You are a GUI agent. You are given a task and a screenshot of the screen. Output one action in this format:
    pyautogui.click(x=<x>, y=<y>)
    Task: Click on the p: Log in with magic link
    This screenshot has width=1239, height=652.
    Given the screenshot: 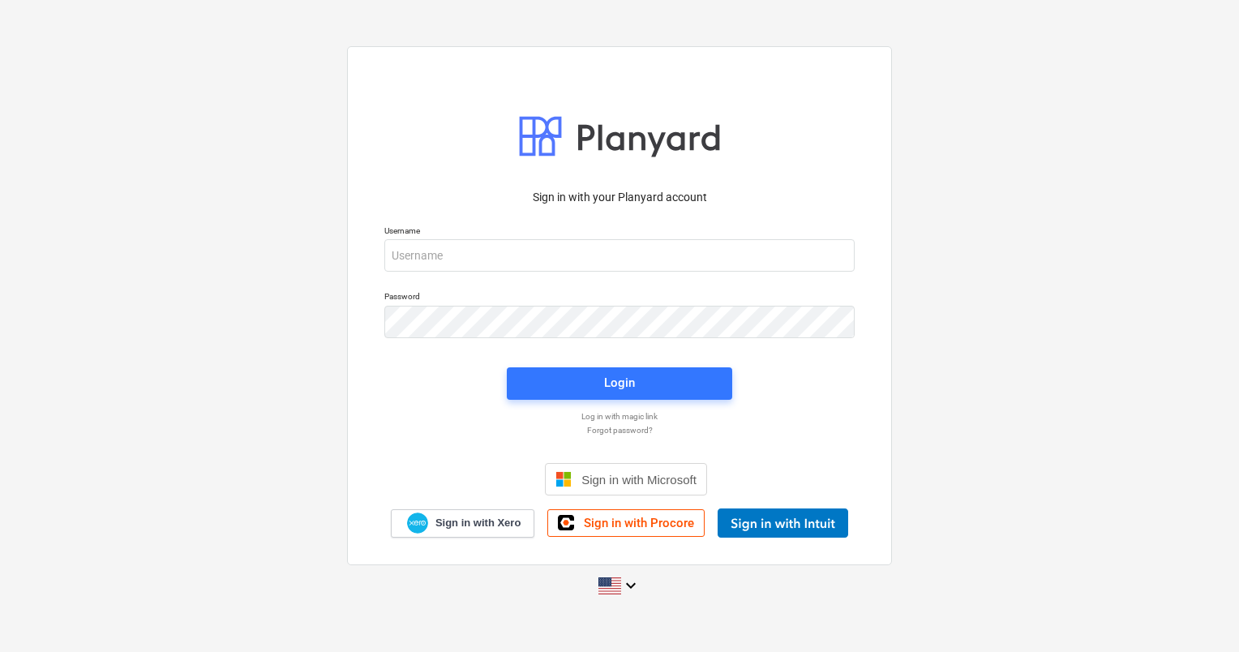 What is the action you would take?
    pyautogui.click(x=620, y=416)
    